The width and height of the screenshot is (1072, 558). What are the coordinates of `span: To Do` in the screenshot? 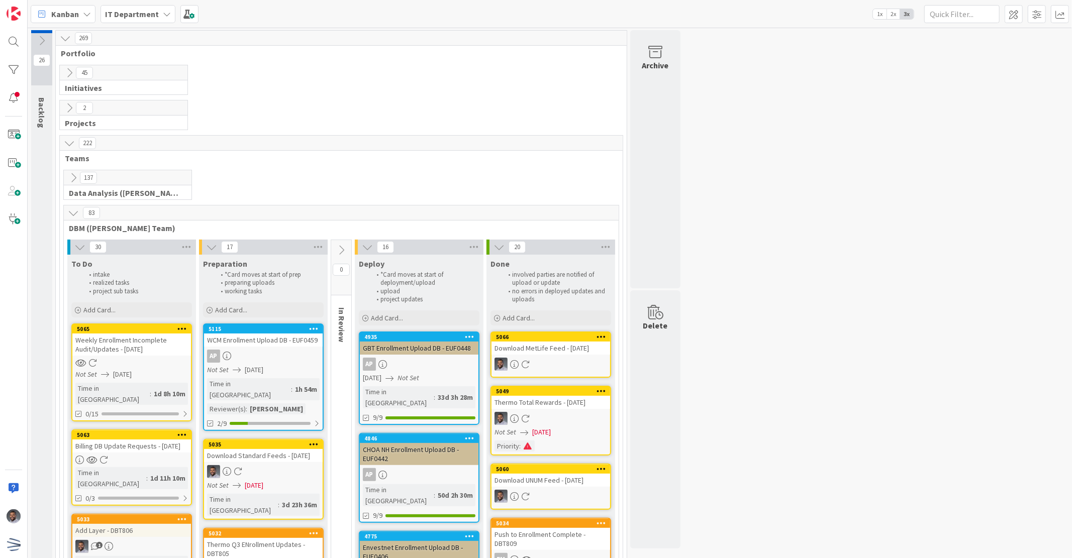 It's located at (82, 264).